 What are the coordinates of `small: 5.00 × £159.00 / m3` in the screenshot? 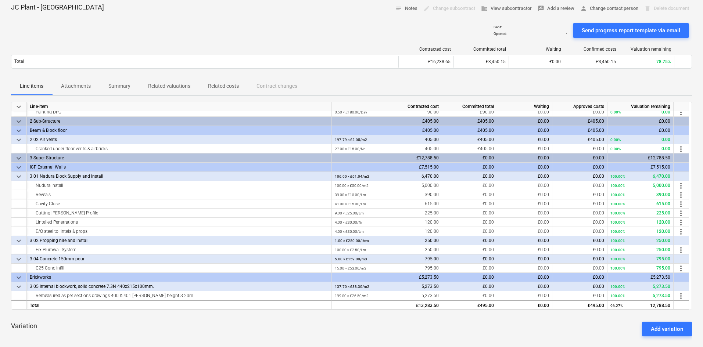 It's located at (351, 259).